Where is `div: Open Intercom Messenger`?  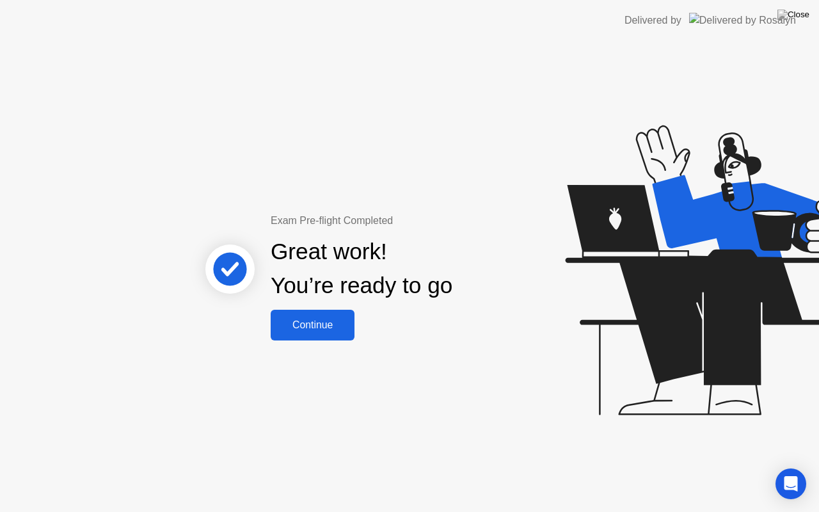
div: Open Intercom Messenger is located at coordinates (791, 484).